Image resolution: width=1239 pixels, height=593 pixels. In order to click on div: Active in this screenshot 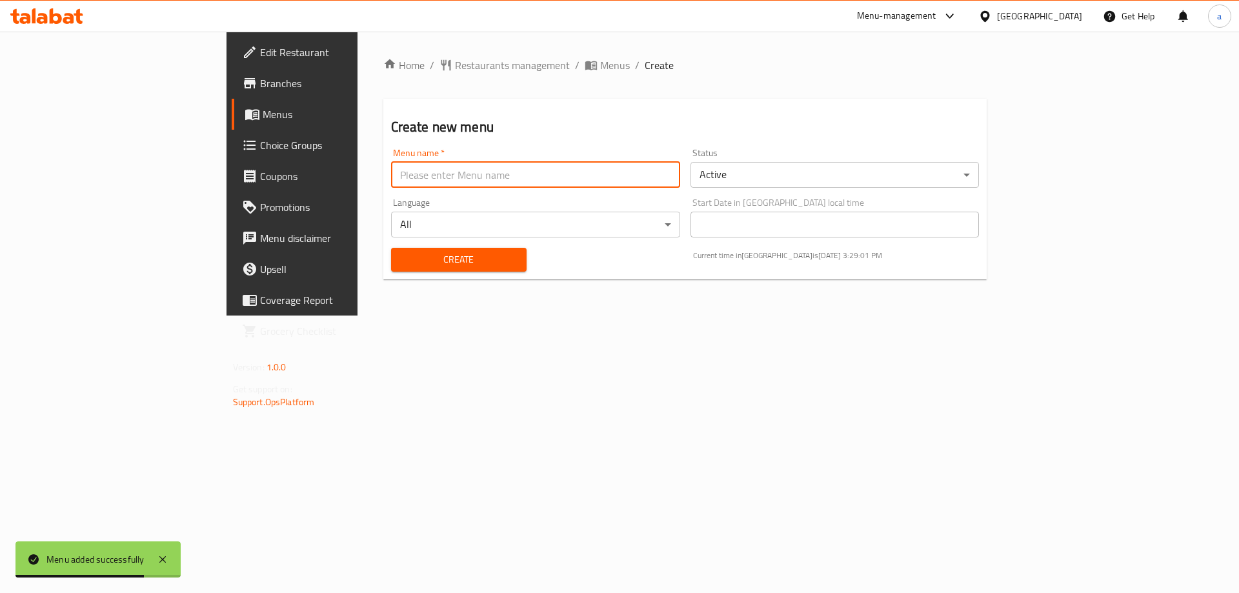, I will do `click(835, 175)`.